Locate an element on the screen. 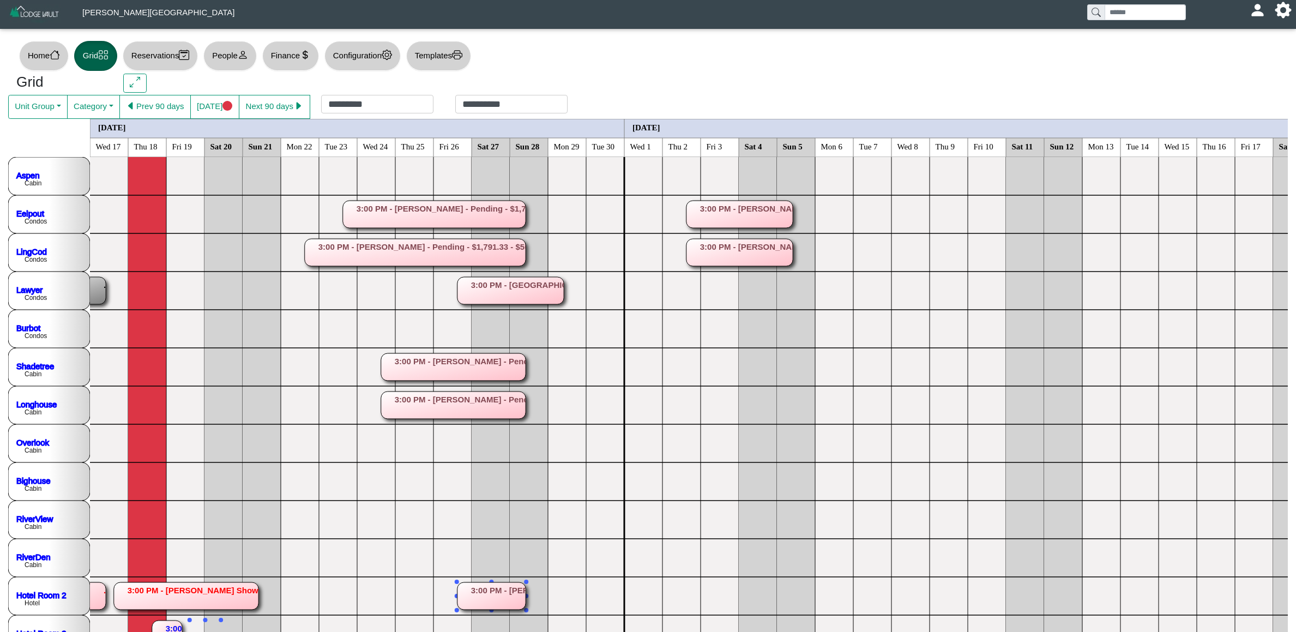 This screenshot has height=632, width=1296. button: Financecurrency dollar is located at coordinates (291, 56).